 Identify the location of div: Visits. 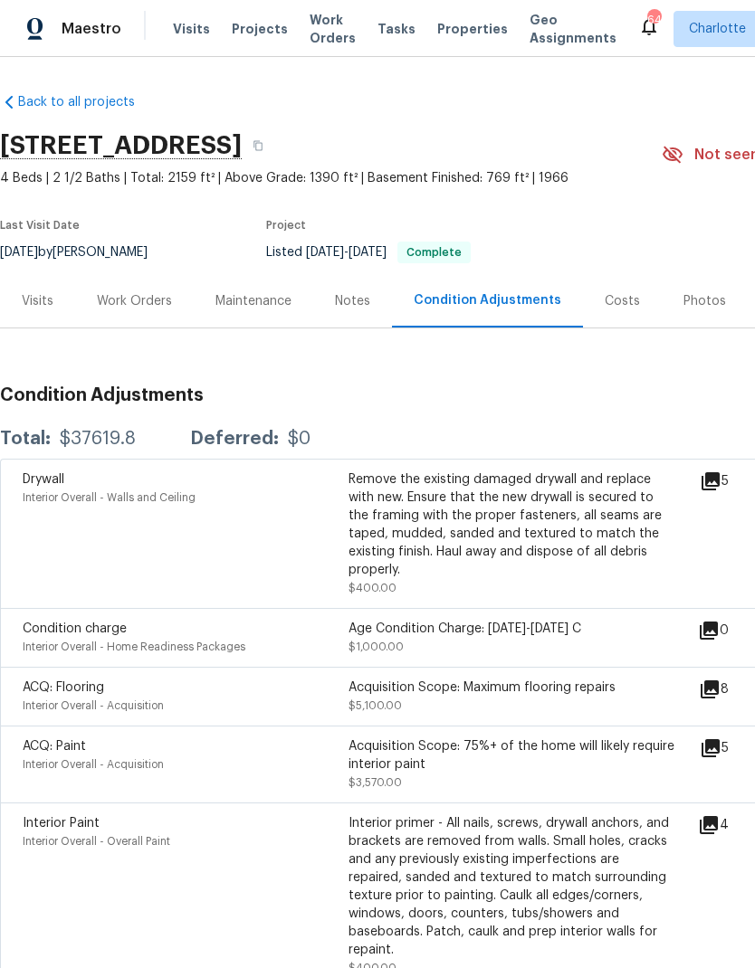
(37, 301).